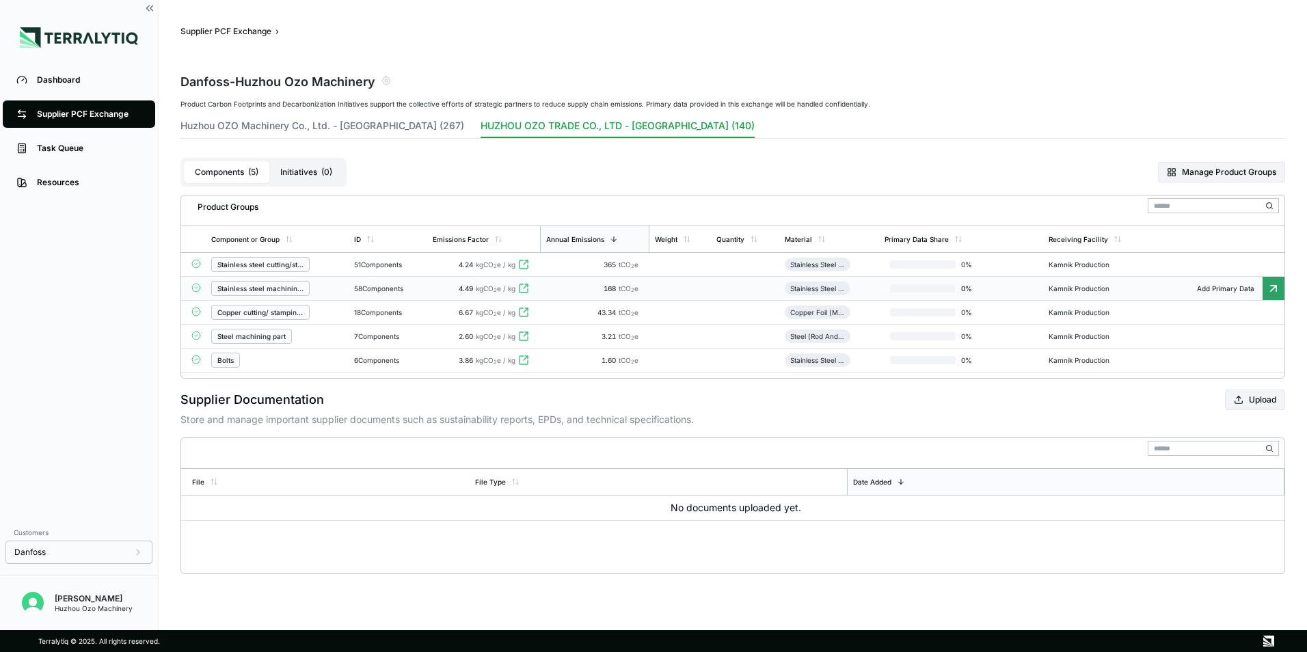 This screenshot has width=1307, height=652. I want to click on div: Stainless Steel (Sheet, Cold-Rolled), so click(818, 265).